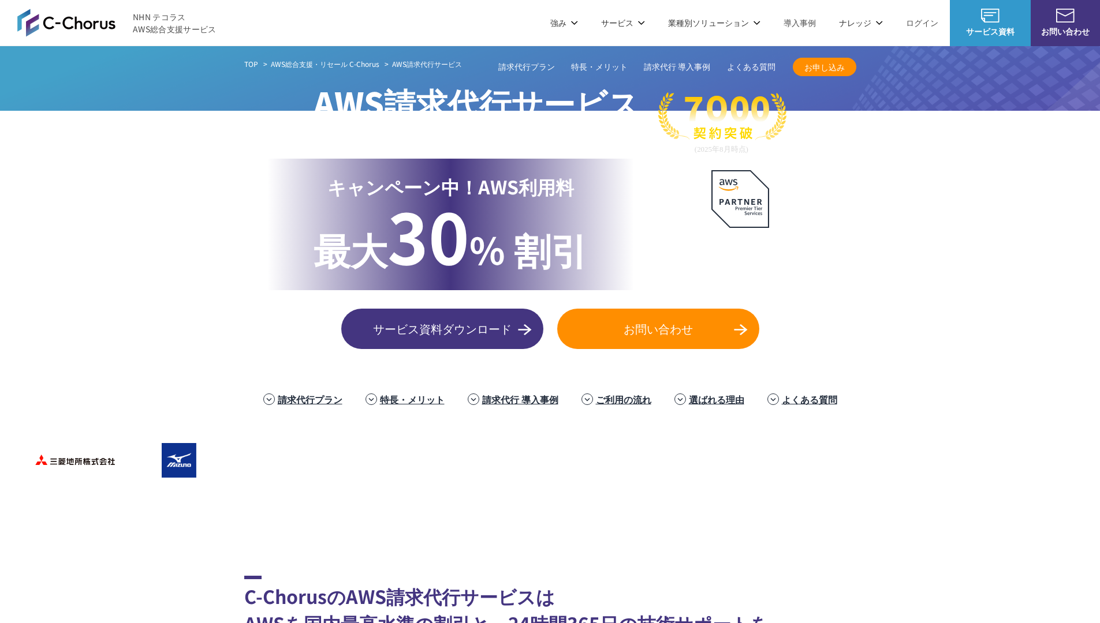  I want to click on a: サービス資料ダウンロード, so click(442, 329).